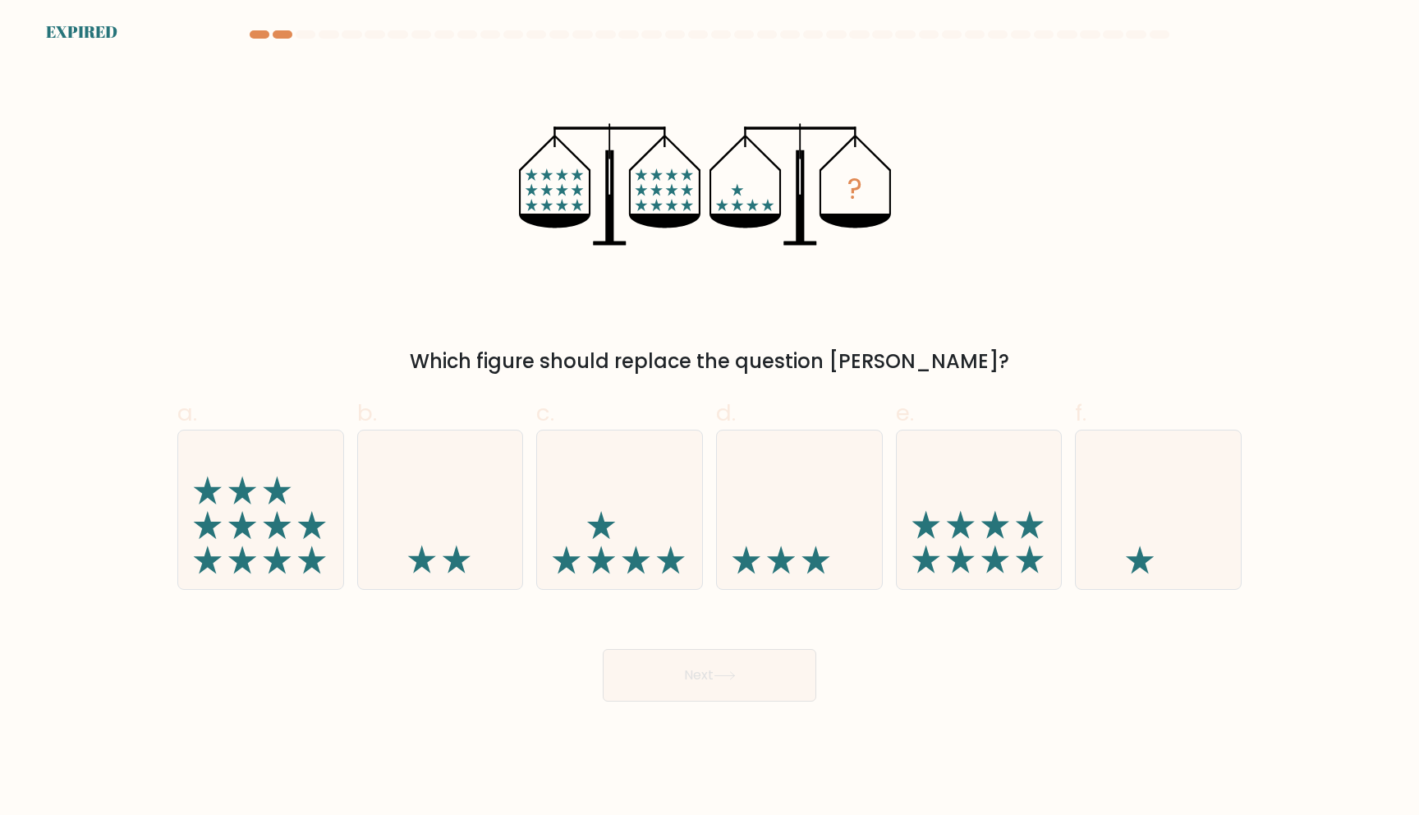 This screenshot has height=815, width=1419. Describe the element at coordinates (367, 412) in the screenshot. I see `span: b.` at that location.